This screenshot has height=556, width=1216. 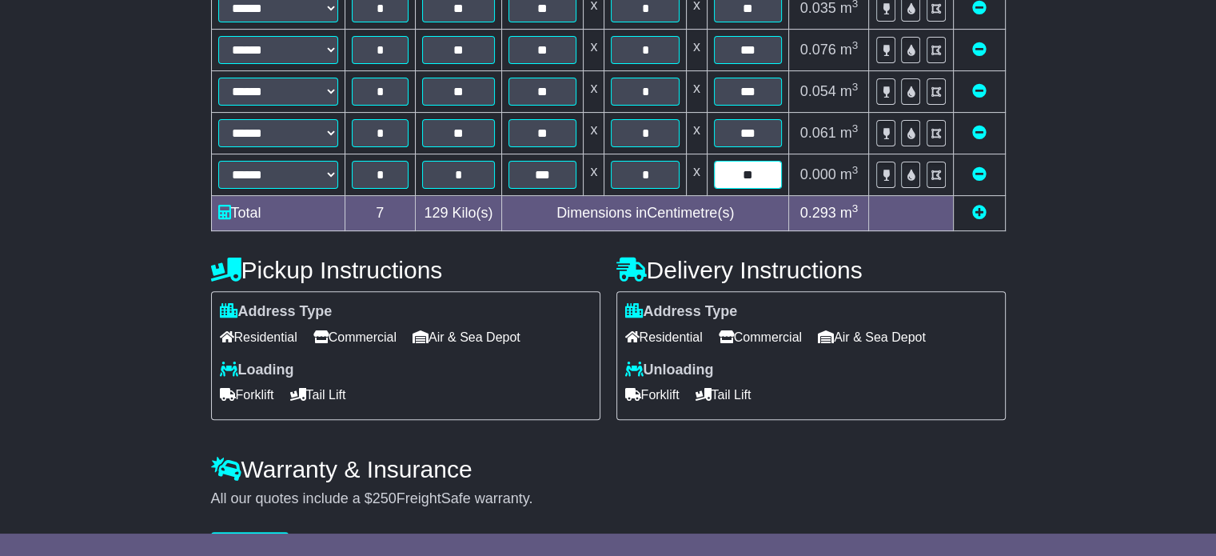 I want to click on td: Kilo(s), so click(x=458, y=213).